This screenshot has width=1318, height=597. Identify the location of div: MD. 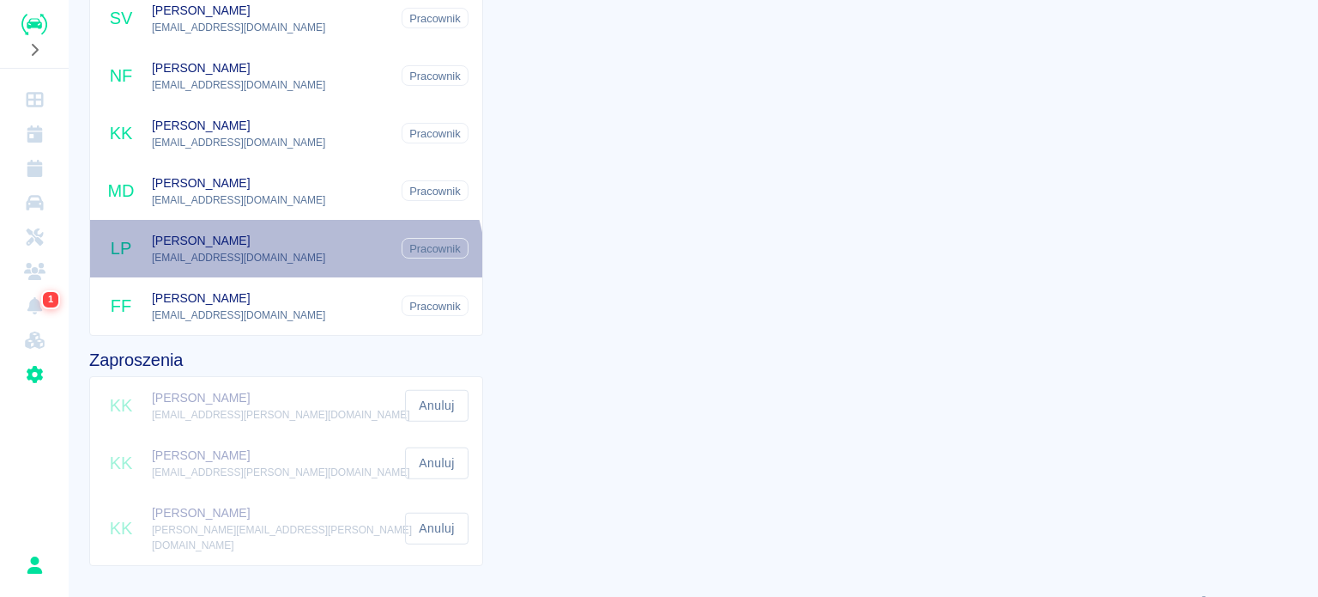
(121, 191).